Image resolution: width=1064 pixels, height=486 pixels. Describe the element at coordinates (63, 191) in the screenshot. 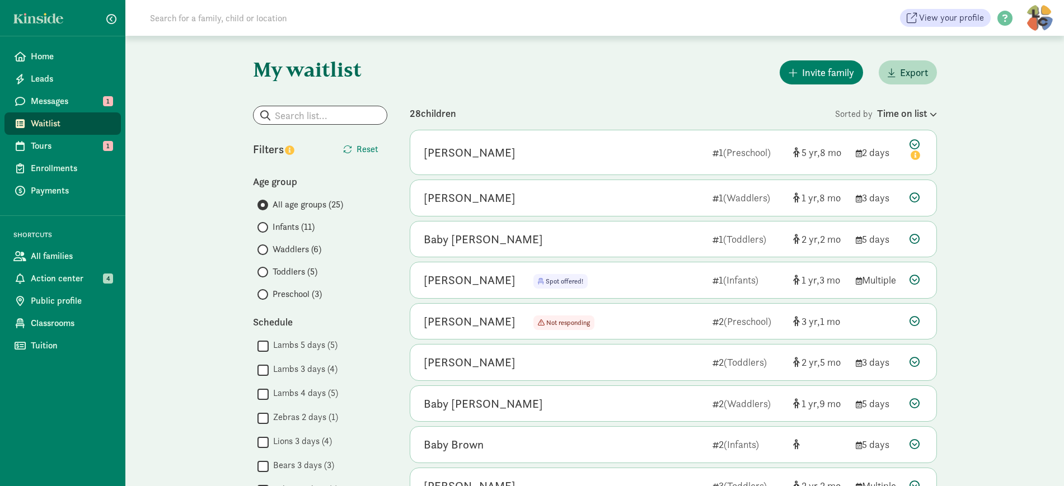

I see `a: Payments` at that location.